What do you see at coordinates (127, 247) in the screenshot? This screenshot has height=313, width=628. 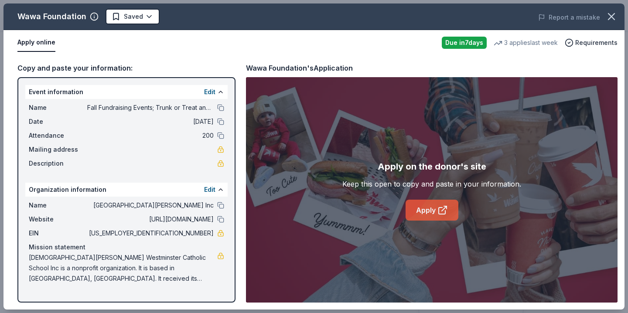 I see `div: Mission statement` at bounding box center [127, 247].